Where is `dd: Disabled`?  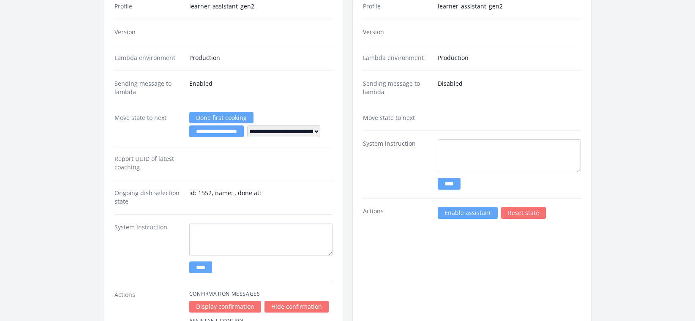
dd: Disabled is located at coordinates (509, 88).